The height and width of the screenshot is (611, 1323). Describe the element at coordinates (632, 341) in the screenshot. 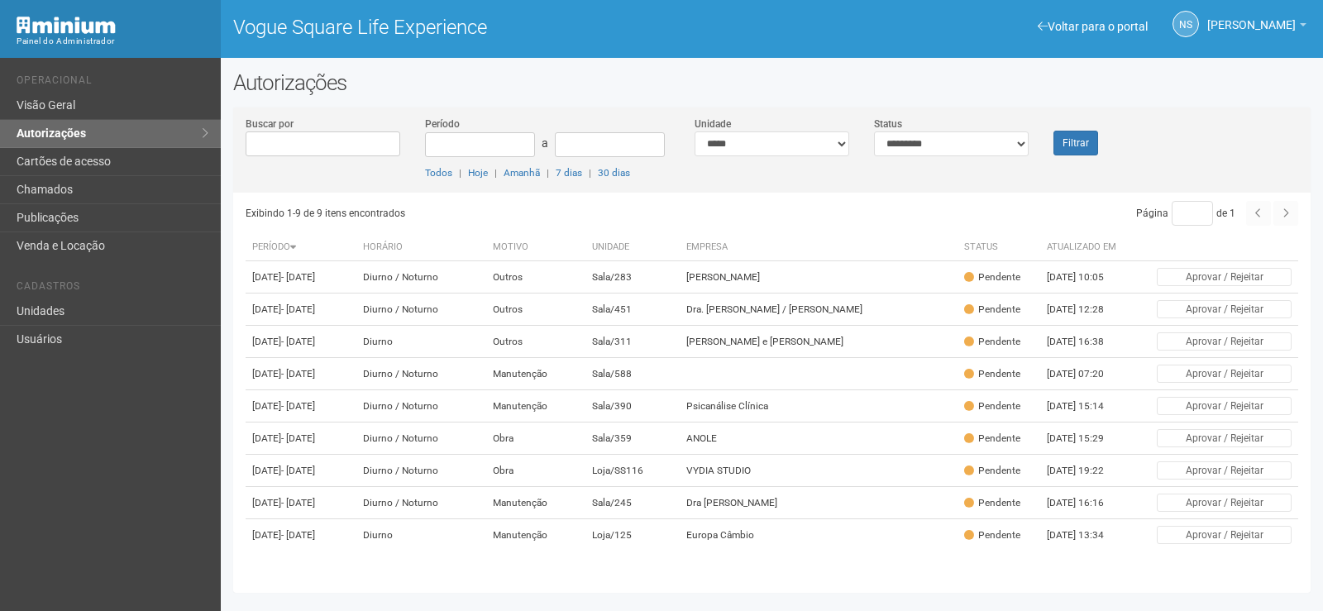

I see `td: Sala/311` at that location.